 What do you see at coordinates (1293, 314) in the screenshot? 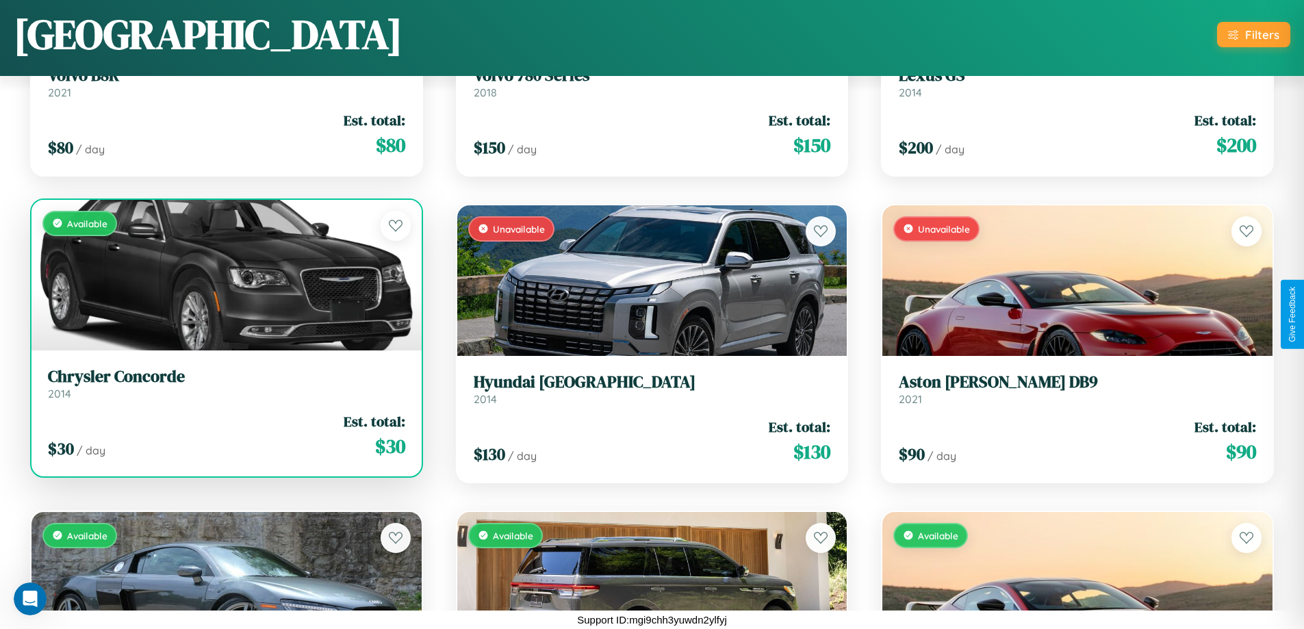
I see `div: Give Feedback` at bounding box center [1293, 314].